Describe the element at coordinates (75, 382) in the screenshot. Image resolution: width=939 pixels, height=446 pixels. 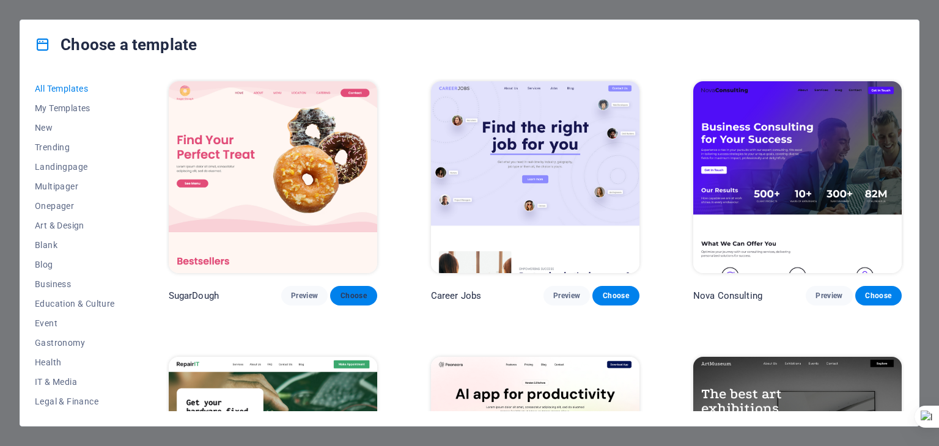
I see `span: IT & Media` at that location.